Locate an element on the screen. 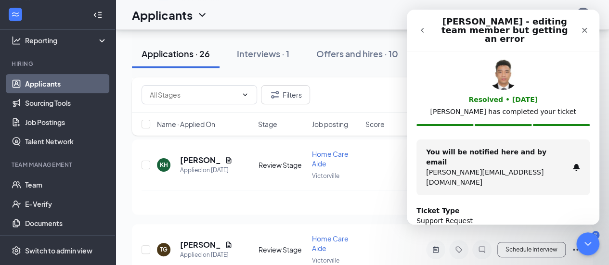 Image resolution: width=609 pixels, height=265 pixels. svg: Notifications is located at coordinates (541, 15).